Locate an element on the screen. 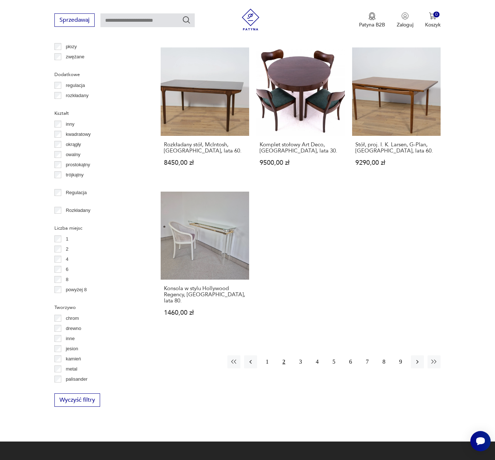  p: kwadratowy is located at coordinates (78, 134).